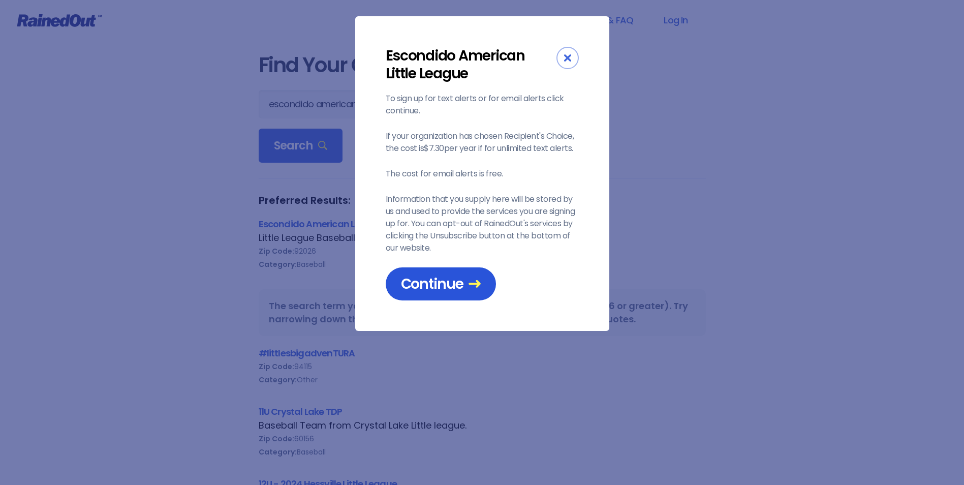  What do you see at coordinates (568, 58) in the screenshot?
I see `div: Close` at bounding box center [568, 58].